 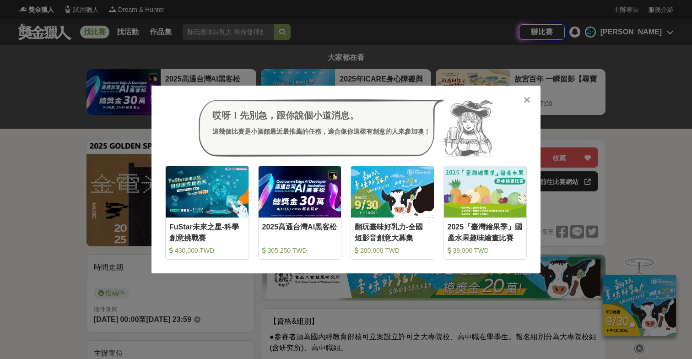 I want to click on div: 39,000 TWD, so click(x=485, y=250).